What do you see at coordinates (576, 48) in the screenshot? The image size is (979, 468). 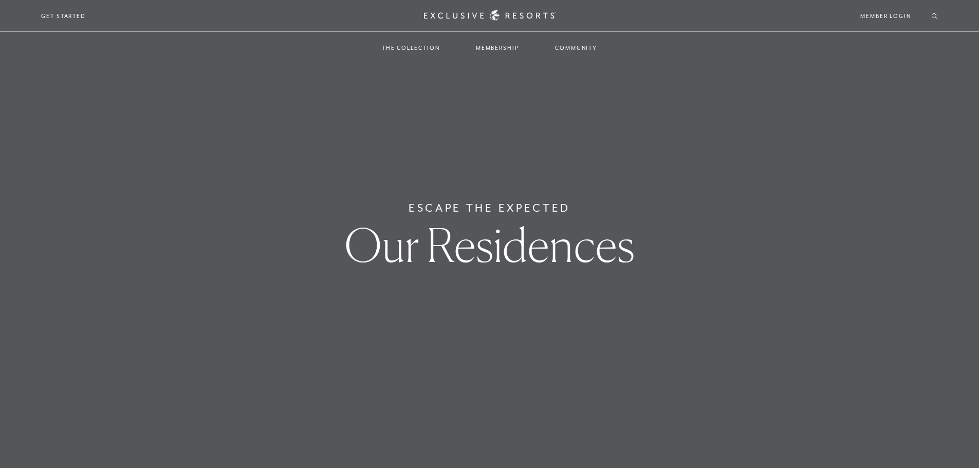 I see `a: Community` at bounding box center [576, 48].